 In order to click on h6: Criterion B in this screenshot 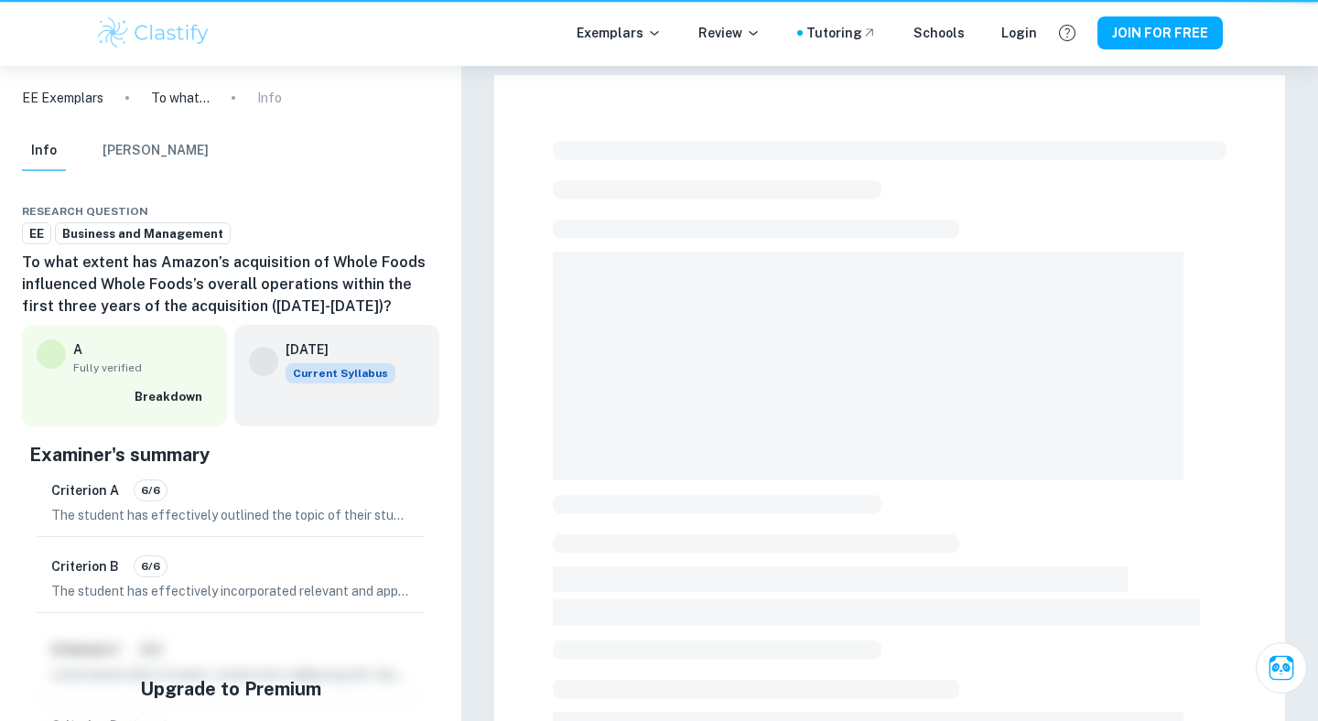, I will do `click(85, 567)`.